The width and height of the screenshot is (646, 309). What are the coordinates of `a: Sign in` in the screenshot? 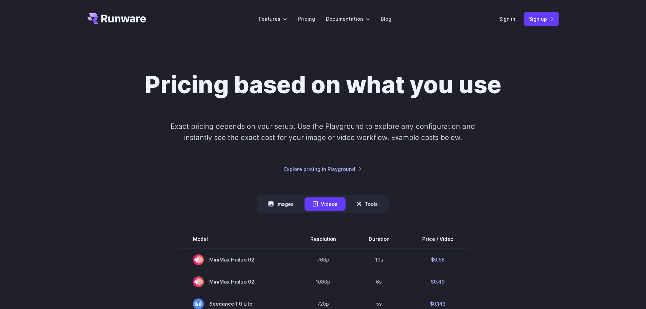 It's located at (508, 19).